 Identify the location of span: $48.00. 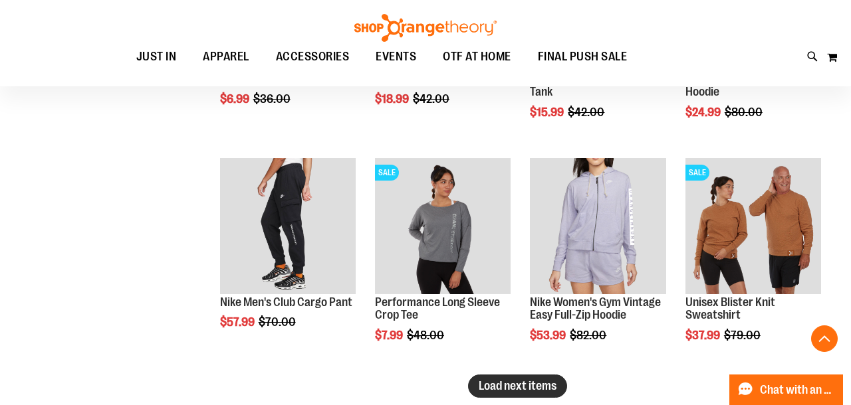
(426, 336).